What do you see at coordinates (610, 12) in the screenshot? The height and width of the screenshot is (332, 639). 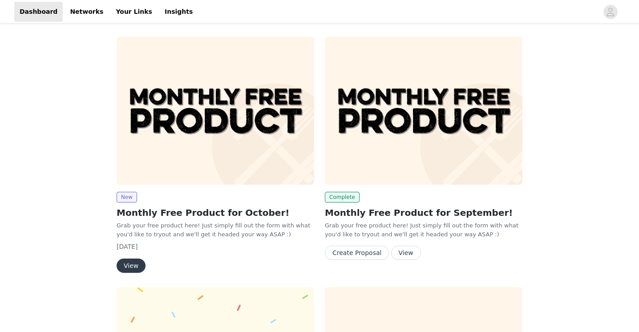 I see `div: avatar` at bounding box center [610, 12].